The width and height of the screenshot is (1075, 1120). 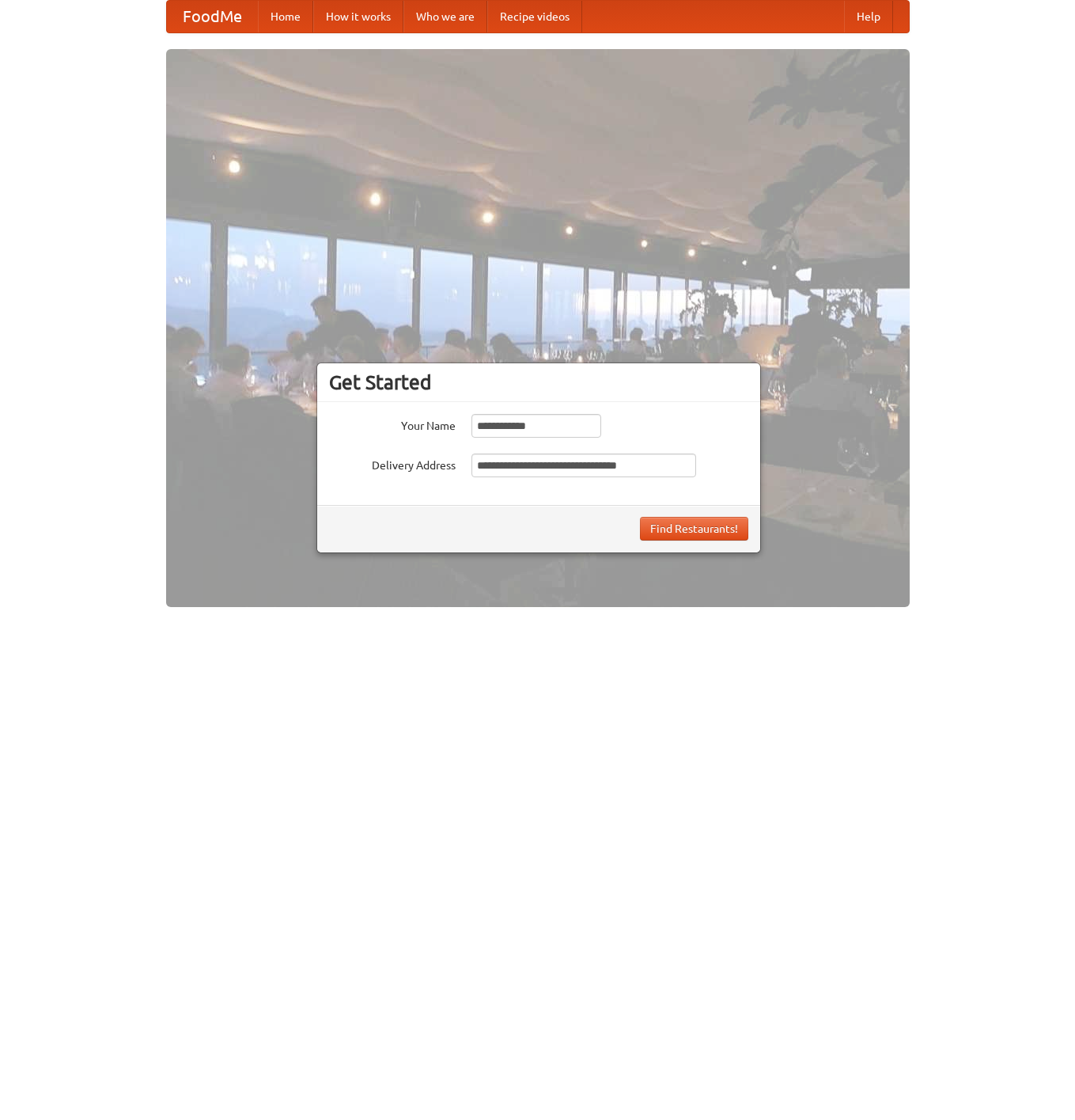 I want to click on a: Home, so click(x=286, y=16).